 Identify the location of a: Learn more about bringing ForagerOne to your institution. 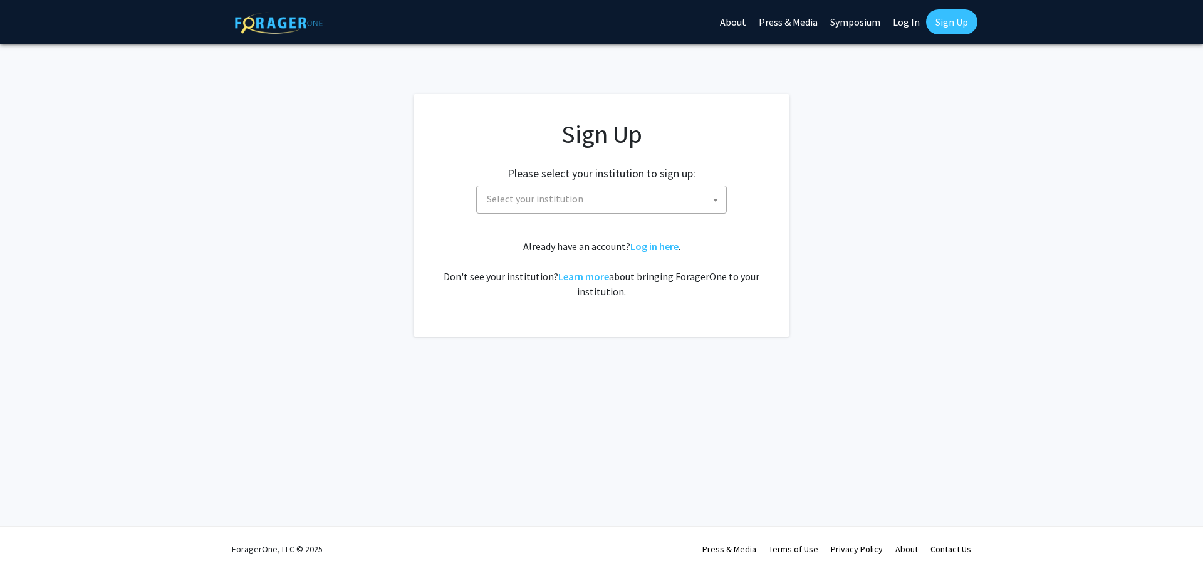
(584, 276).